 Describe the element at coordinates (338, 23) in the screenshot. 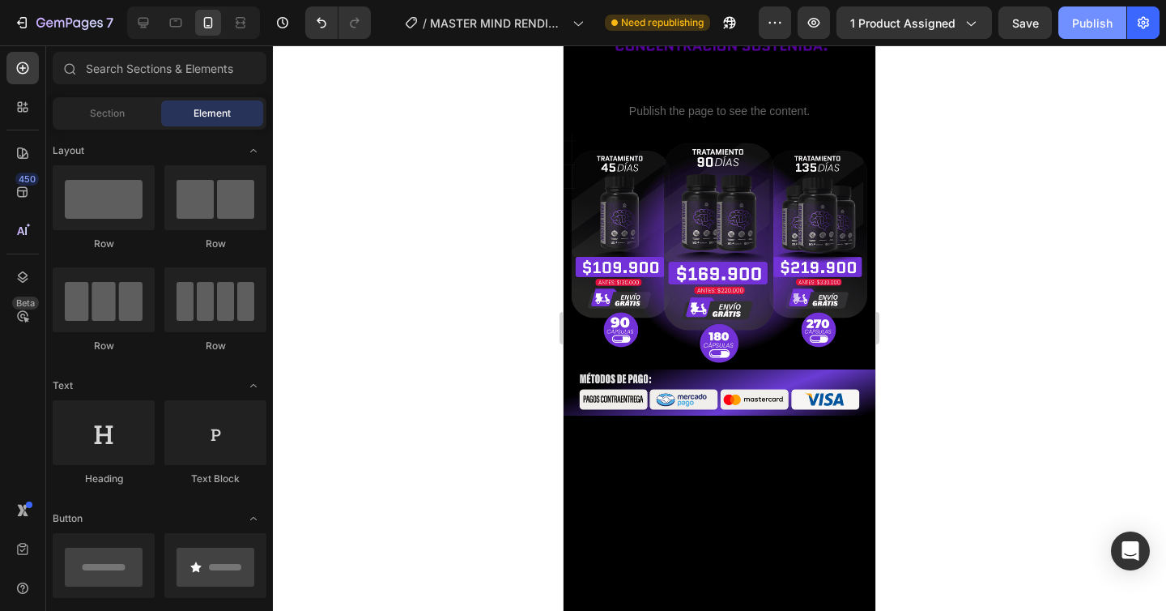

I see `div: Undo/Redo` at that location.